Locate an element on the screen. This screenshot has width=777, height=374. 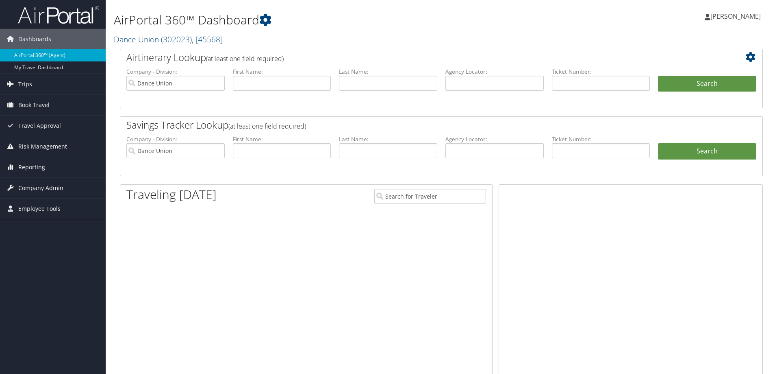
span: Reporting is located at coordinates (32, 167).